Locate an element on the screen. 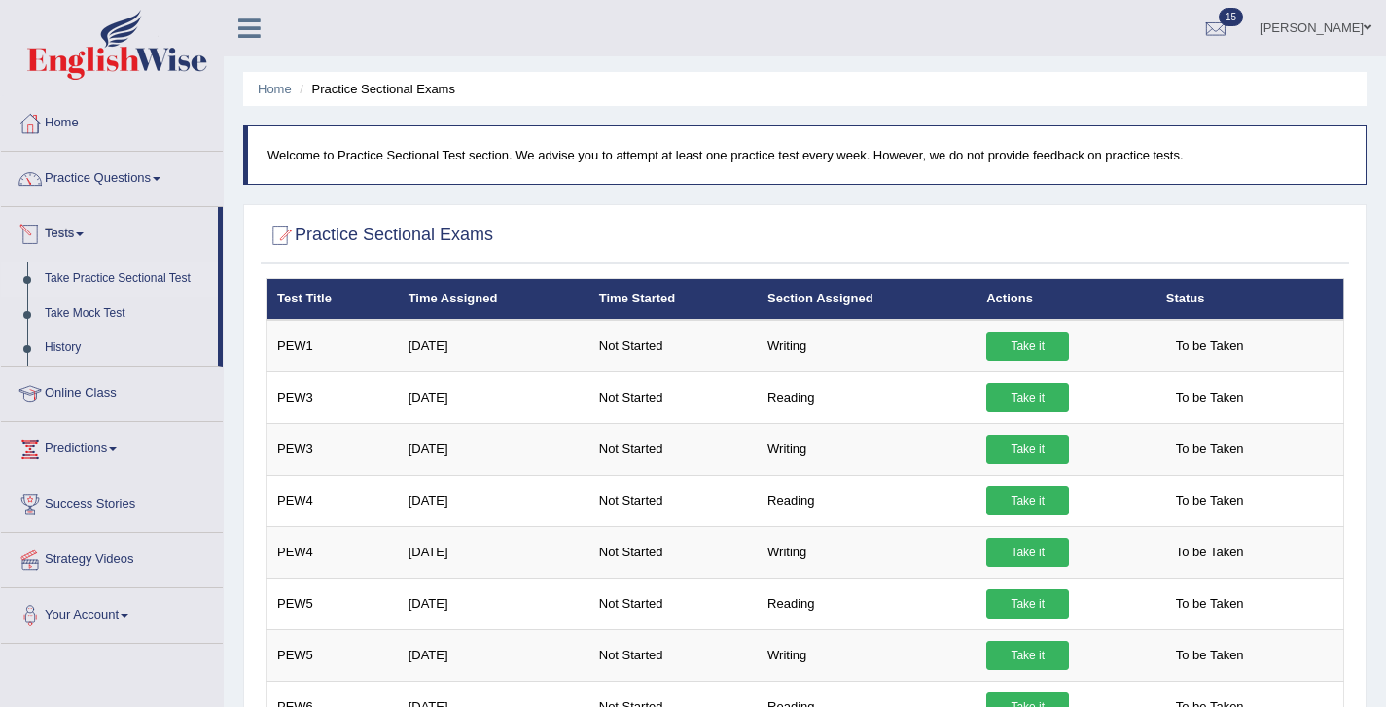  th: Actions is located at coordinates (1065, 299).